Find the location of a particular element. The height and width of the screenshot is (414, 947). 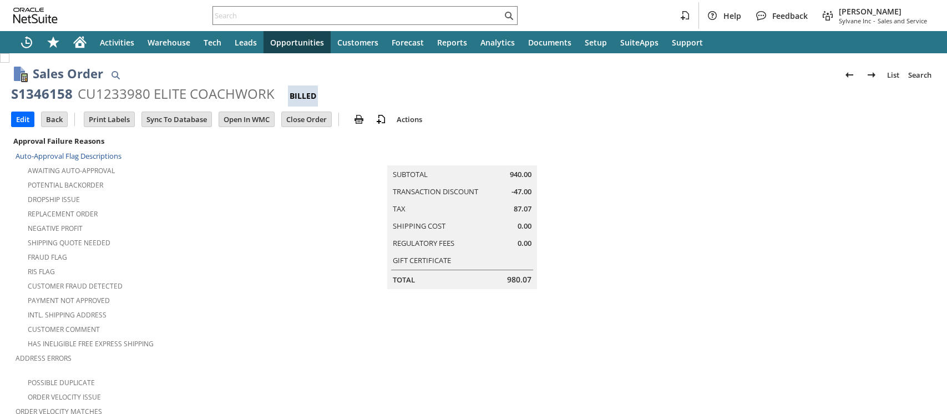

img: Next is located at coordinates (872, 75).